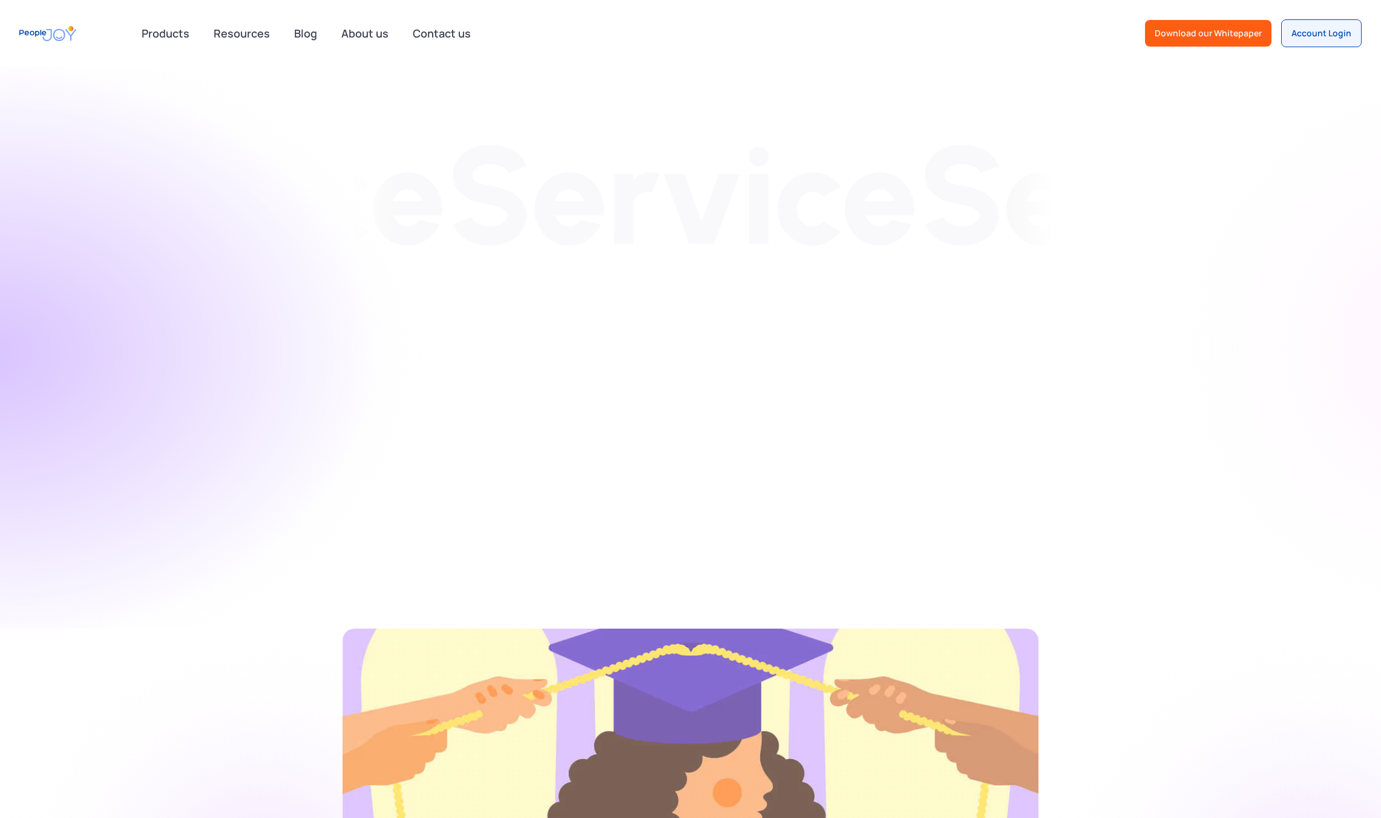 The width and height of the screenshot is (1381, 818). I want to click on a: Account Login, so click(1321, 33).